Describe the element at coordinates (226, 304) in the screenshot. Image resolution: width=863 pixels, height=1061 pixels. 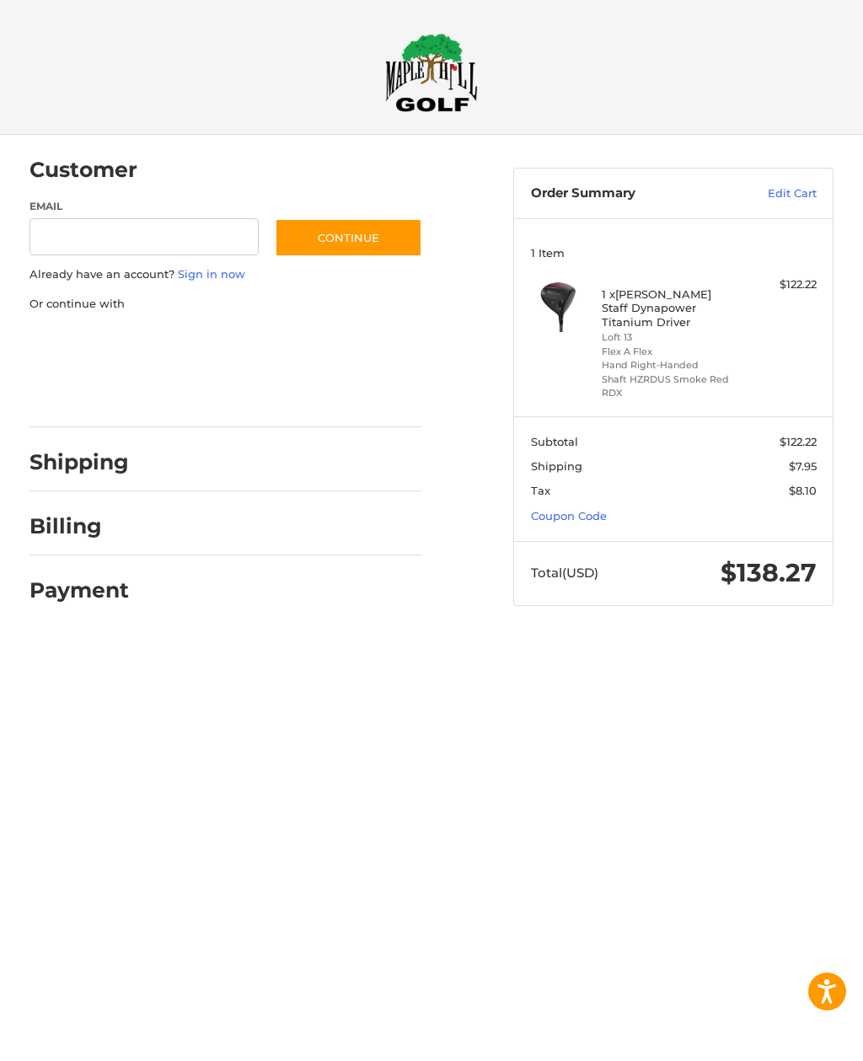
I see `p: Or continue with` at that location.